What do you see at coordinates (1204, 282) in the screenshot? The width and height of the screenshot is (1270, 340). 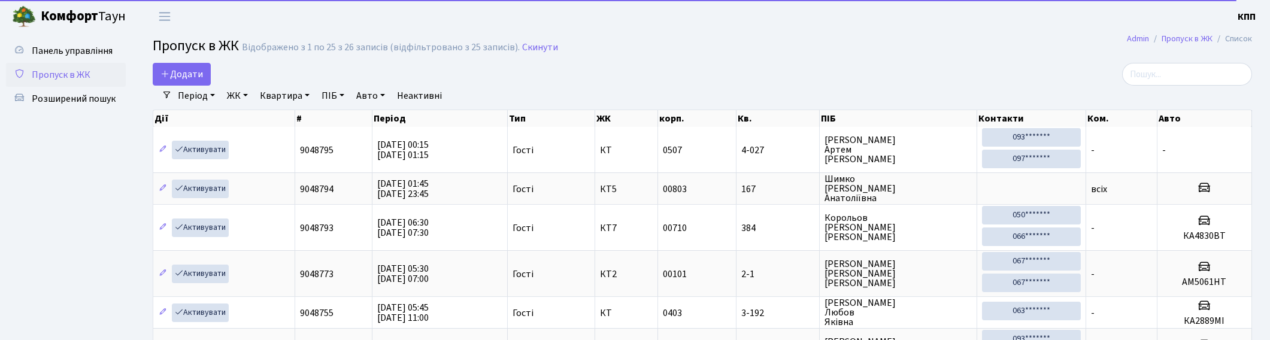 I see `h5: АМ5061НT` at bounding box center [1204, 282].